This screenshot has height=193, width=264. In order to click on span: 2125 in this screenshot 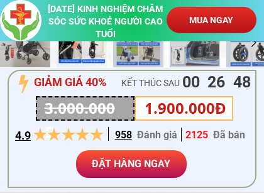, I will do `click(197, 134)`.